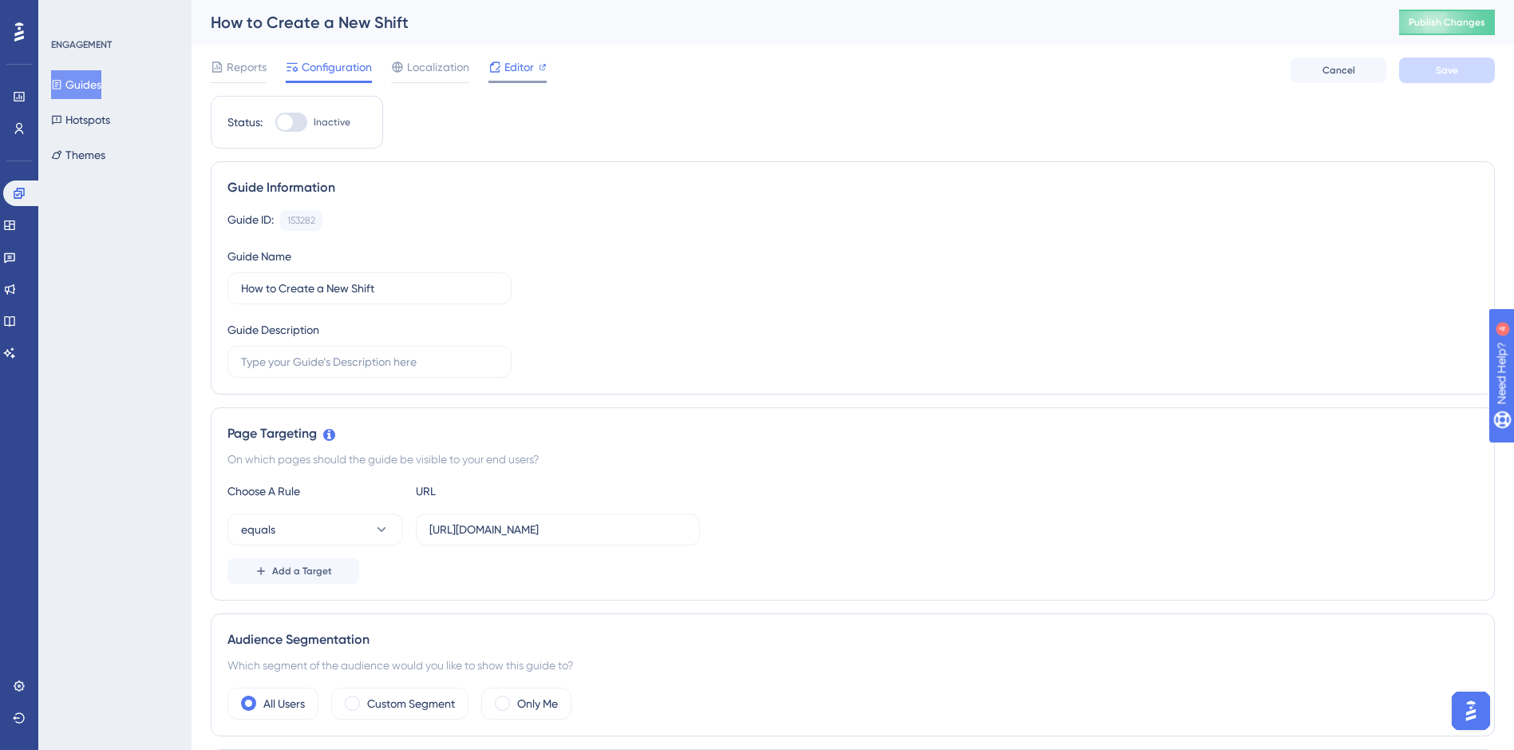 The width and height of the screenshot is (1514, 750). Describe the element at coordinates (273, 330) in the screenshot. I see `div: Guide Description` at that location.